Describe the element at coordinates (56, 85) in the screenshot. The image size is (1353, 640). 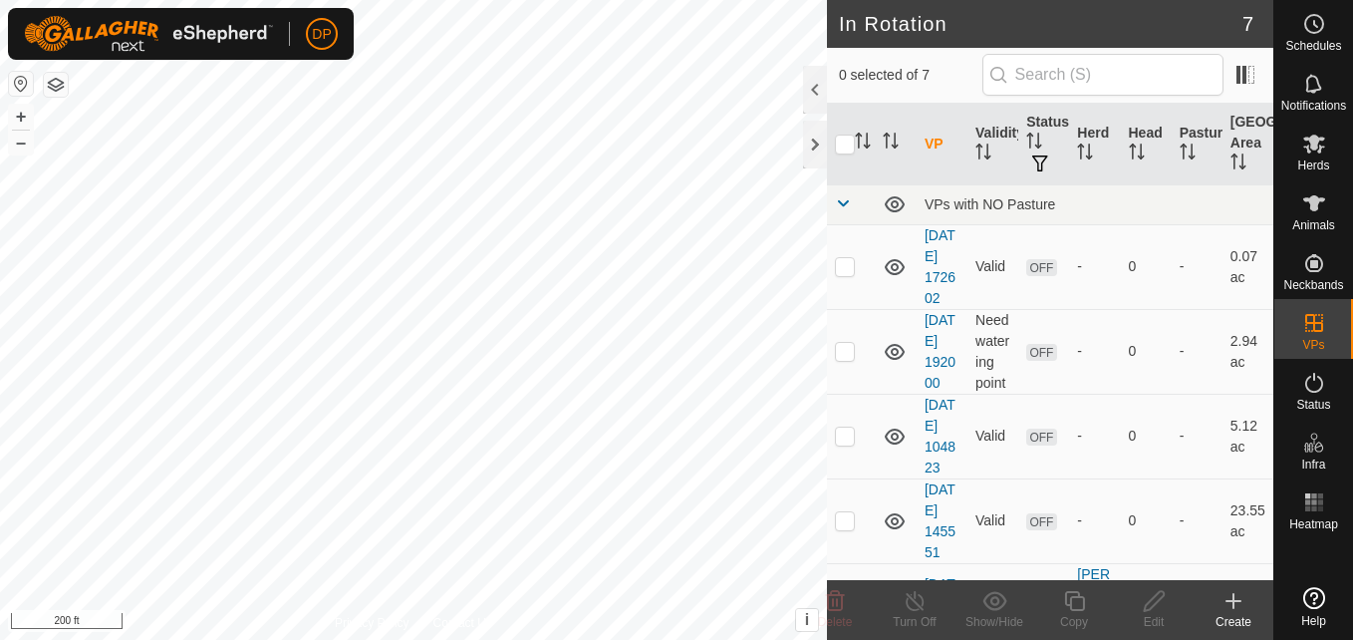
I see `button: Map Layers` at that location.